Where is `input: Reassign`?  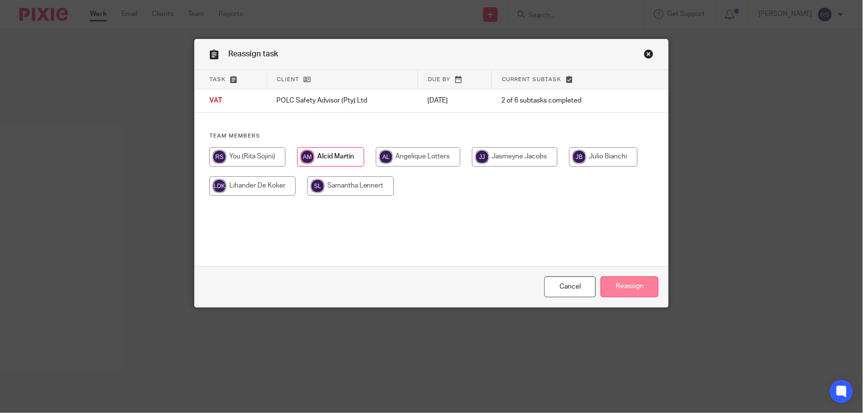
input: Reassign is located at coordinates (629, 286).